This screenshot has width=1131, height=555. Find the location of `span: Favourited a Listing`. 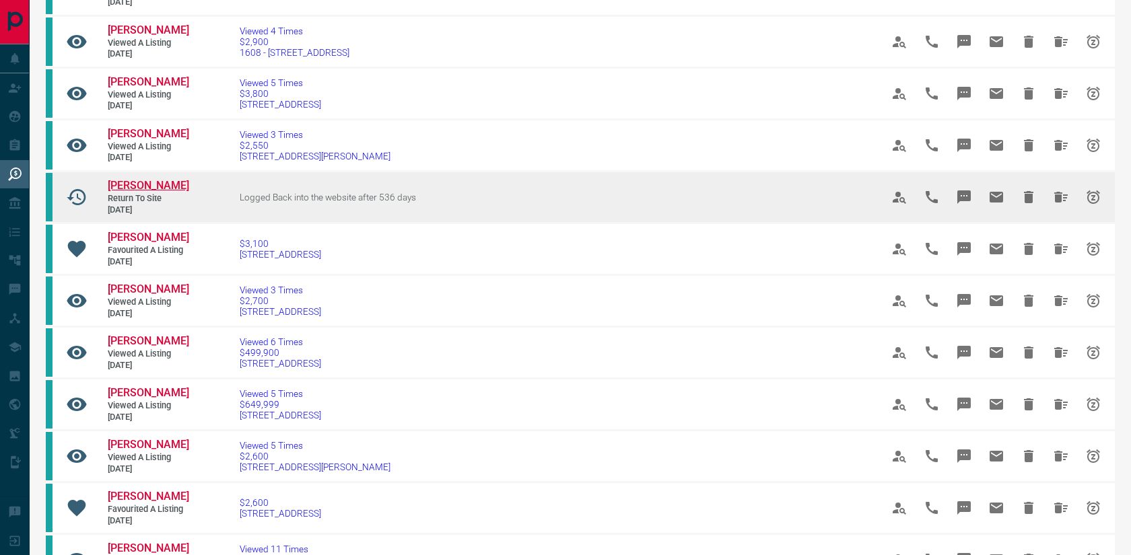

span: Favourited a Listing is located at coordinates (148, 510).